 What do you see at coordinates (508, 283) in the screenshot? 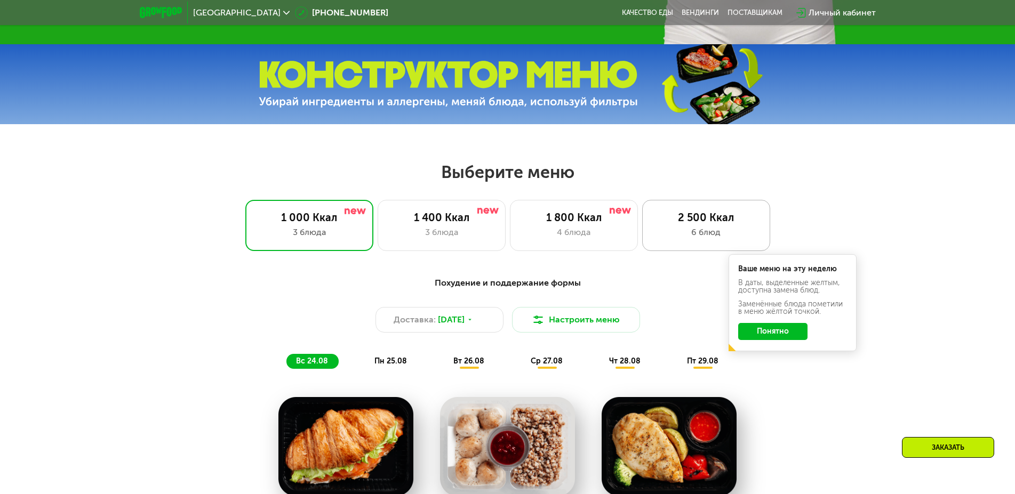
I see `div: Похудение и поддержание формы` at bounding box center [508, 283].